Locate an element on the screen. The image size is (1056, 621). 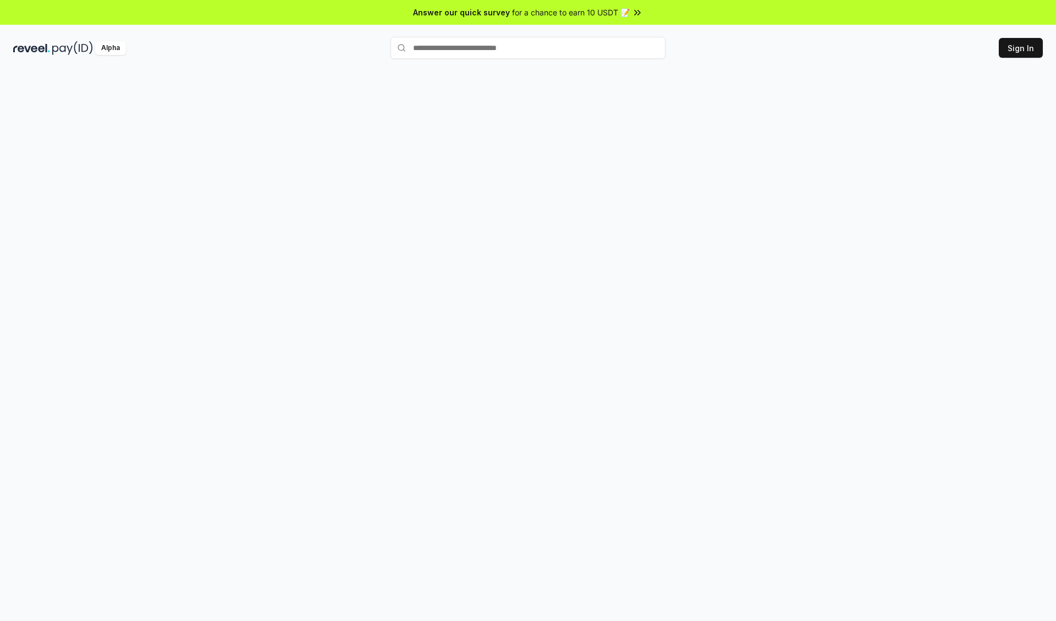
span: for a chance to earn 10 USDT 📝 is located at coordinates (571, 12).